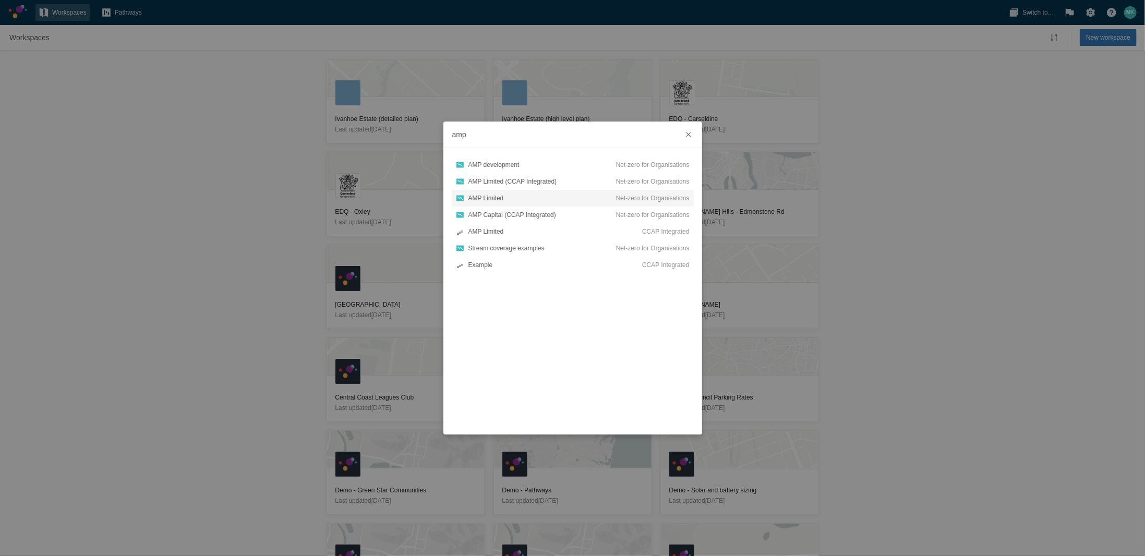 Image resolution: width=1145 pixels, height=556 pixels. I want to click on div: AMP Capital (CCAP Integrated), so click(542, 215).